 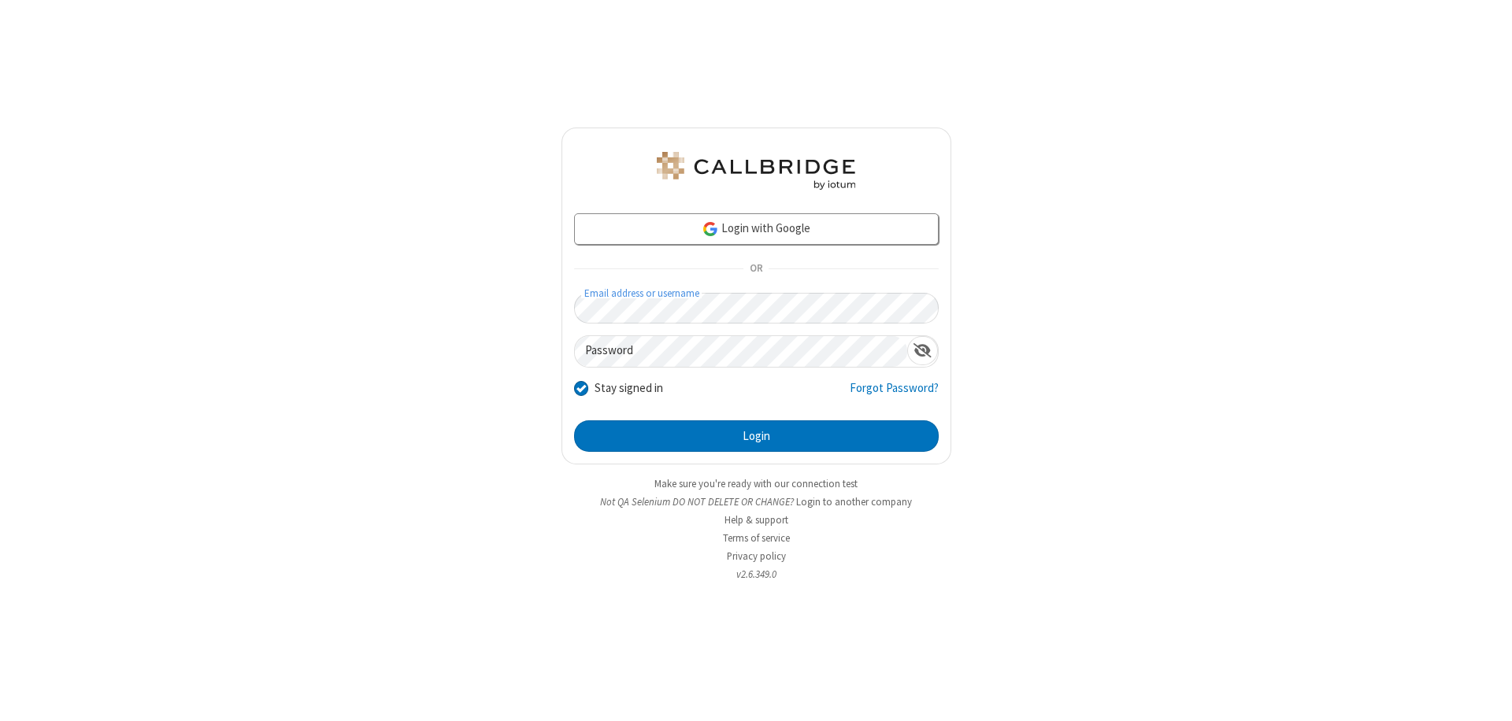 What do you see at coordinates (854, 502) in the screenshot?
I see `button: Login to another company` at bounding box center [854, 502].